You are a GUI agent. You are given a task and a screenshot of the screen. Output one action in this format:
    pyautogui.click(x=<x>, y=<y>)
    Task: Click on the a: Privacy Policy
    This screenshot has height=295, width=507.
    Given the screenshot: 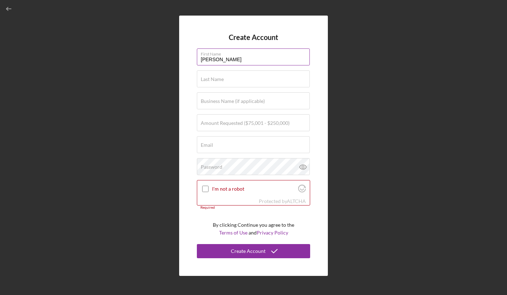 What is the action you would take?
    pyautogui.click(x=272, y=232)
    